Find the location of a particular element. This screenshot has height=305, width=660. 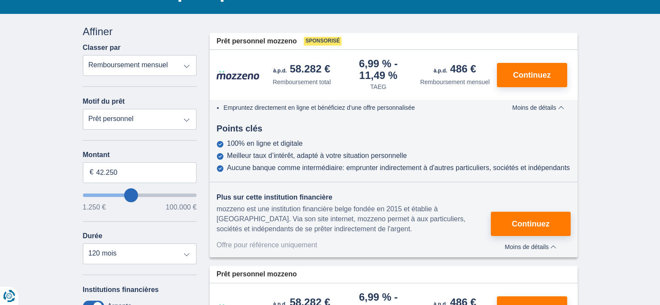

div: Remboursement total is located at coordinates (302, 82).